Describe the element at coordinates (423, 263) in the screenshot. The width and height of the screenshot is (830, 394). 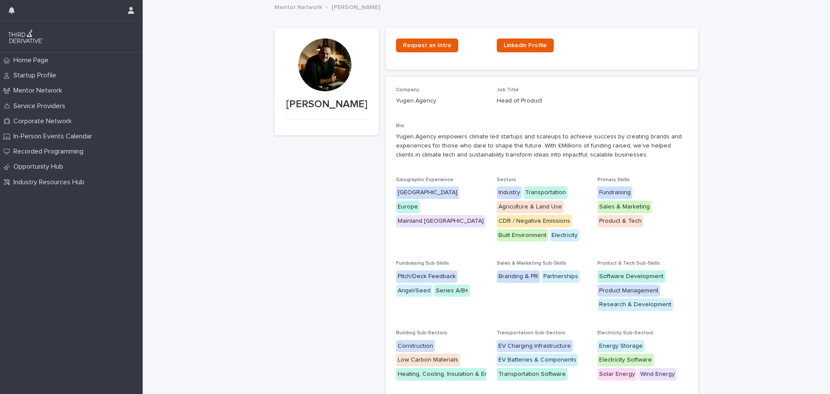
I see `span: Fundraising Sub-Skills` at that location.